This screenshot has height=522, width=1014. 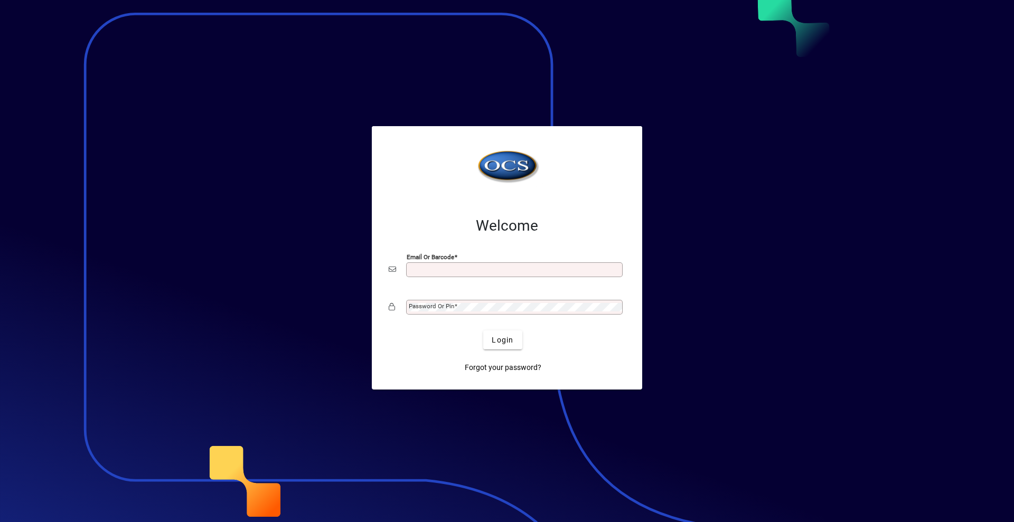 I want to click on mat-label: Email or Barcode, so click(x=430, y=257).